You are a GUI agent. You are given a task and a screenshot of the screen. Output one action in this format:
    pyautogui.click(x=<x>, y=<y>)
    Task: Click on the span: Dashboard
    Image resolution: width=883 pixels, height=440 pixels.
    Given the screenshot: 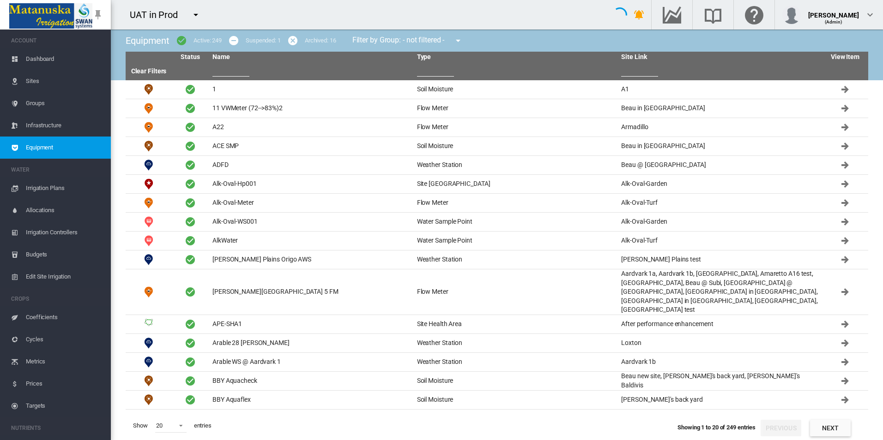 What is the action you would take?
    pyautogui.click(x=65, y=59)
    